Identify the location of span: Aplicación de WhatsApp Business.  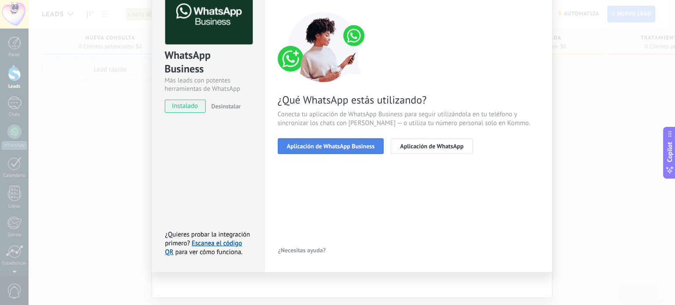
(331, 146).